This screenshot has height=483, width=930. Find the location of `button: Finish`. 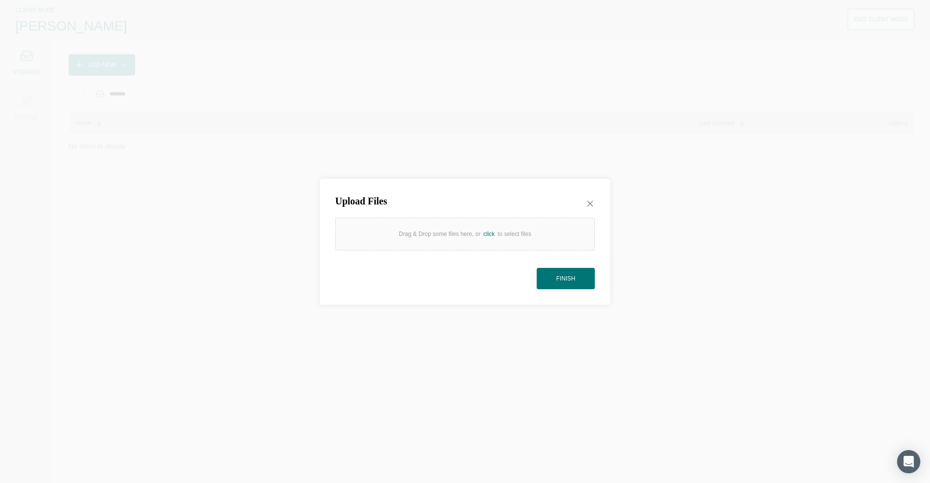

button: Finish is located at coordinates (566, 278).